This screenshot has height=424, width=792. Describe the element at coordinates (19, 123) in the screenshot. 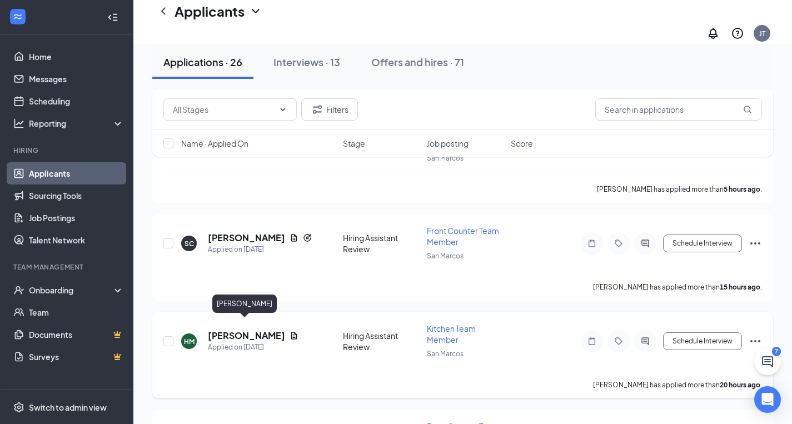

I see `svg: Analysis` at that location.